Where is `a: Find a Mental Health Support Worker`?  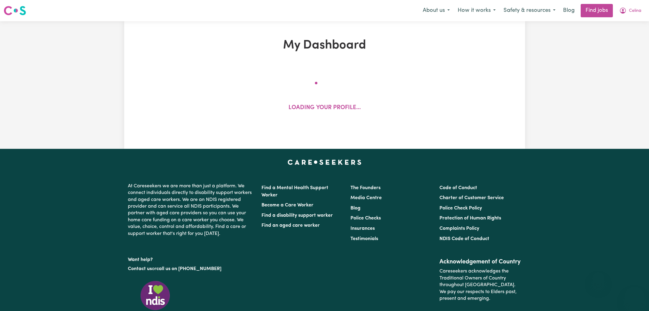
a: Find a Mental Health Support Worker is located at coordinates (295, 192).